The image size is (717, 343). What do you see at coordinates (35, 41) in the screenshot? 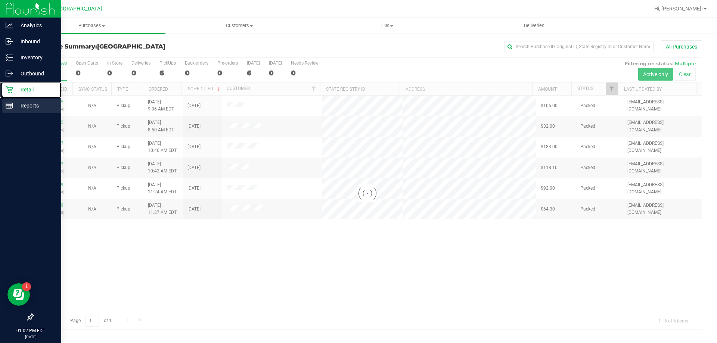
I see `p: Inbound` at bounding box center [35, 41].